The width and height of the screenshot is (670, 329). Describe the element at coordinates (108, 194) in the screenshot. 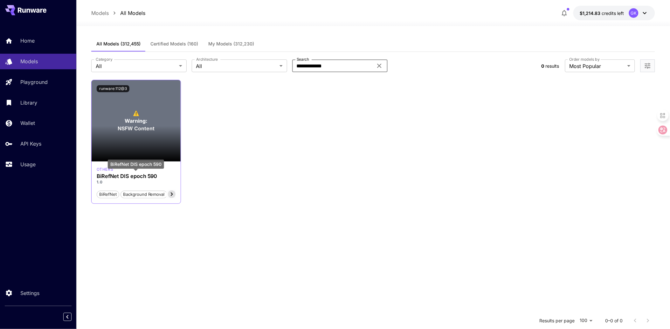

I see `button: BiRefNet` at that location.